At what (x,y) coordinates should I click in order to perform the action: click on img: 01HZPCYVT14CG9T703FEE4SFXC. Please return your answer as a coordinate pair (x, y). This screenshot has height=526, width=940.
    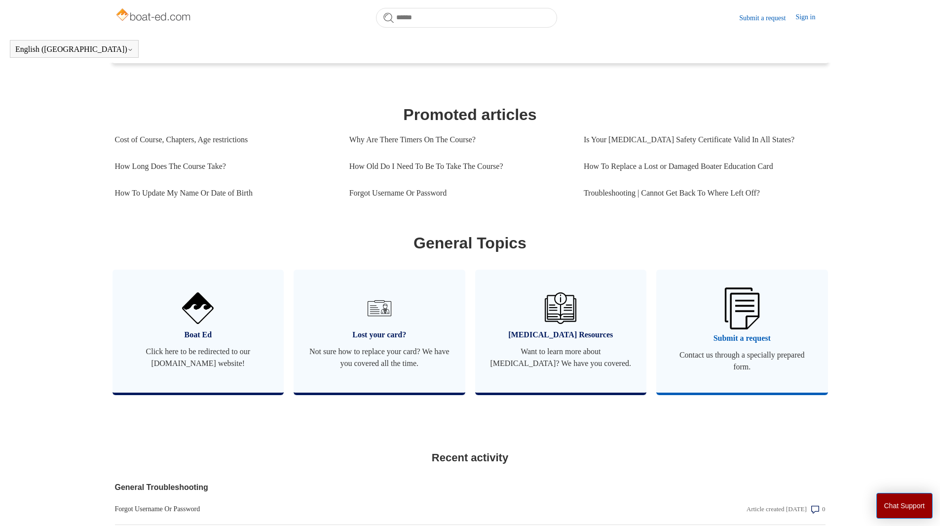
    Looking at the image, I should click on (380, 308).